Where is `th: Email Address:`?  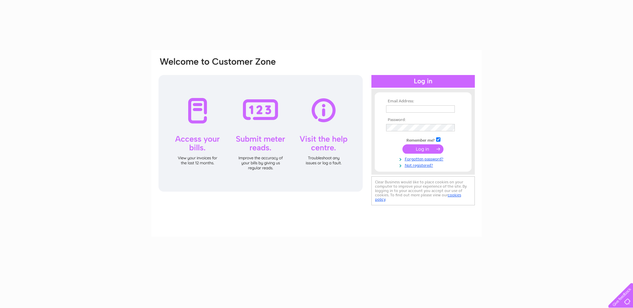
th: Email Address: is located at coordinates (423, 101).